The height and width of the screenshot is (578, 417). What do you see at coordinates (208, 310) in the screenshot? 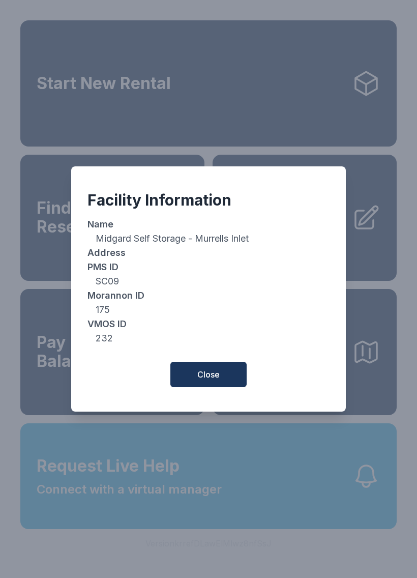
I see `dd: 175` at bounding box center [208, 310].